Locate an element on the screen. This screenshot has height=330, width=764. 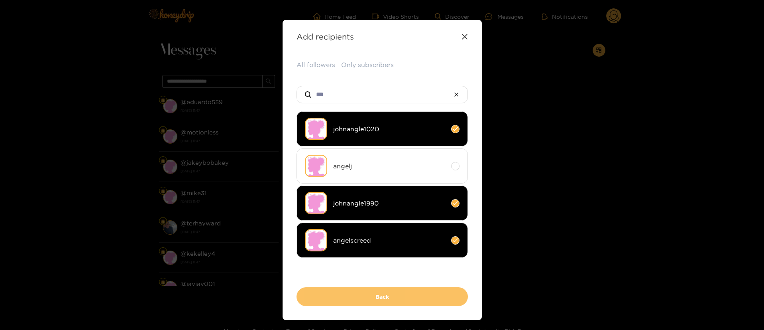
button: All followers is located at coordinates (316, 65).